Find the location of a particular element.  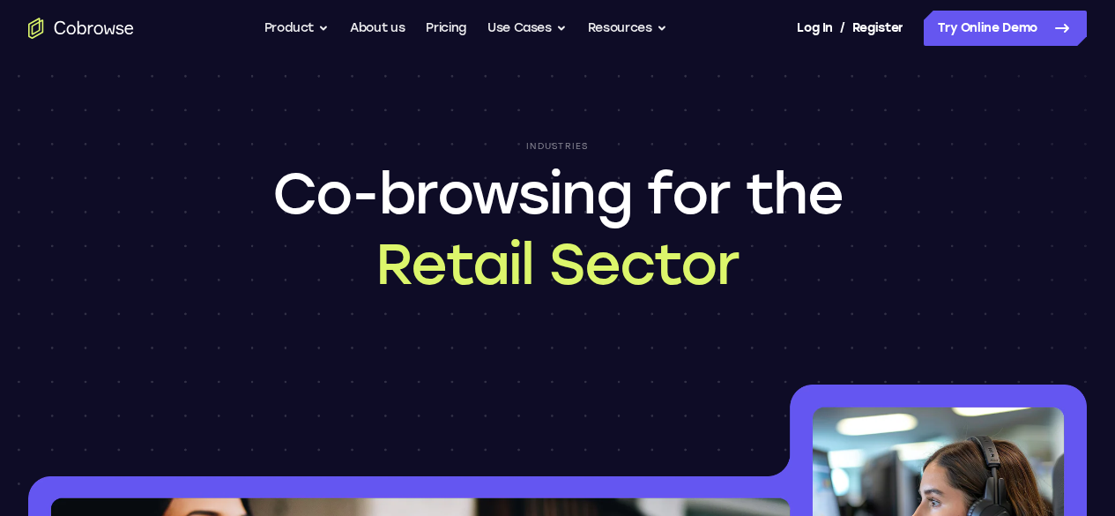

button: Product is located at coordinates (297, 28).